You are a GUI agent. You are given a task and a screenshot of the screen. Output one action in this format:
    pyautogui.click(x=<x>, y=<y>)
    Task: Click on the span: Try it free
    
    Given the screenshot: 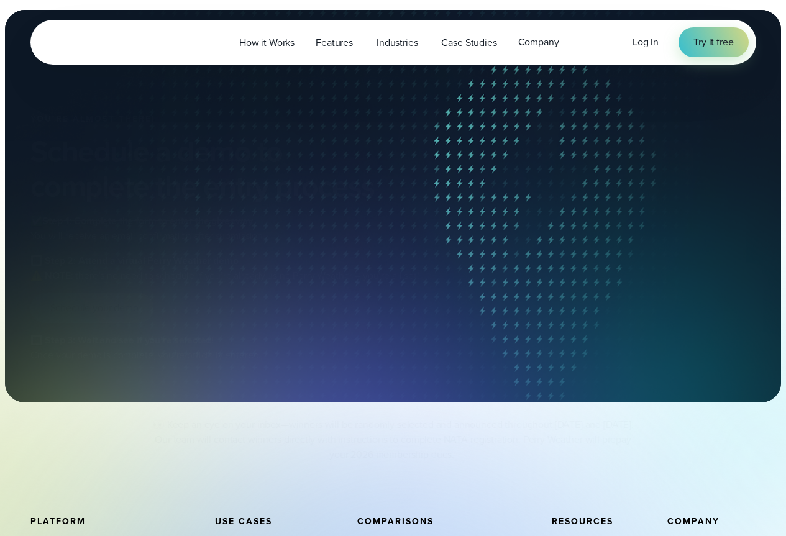 What is the action you would take?
    pyautogui.click(x=714, y=42)
    